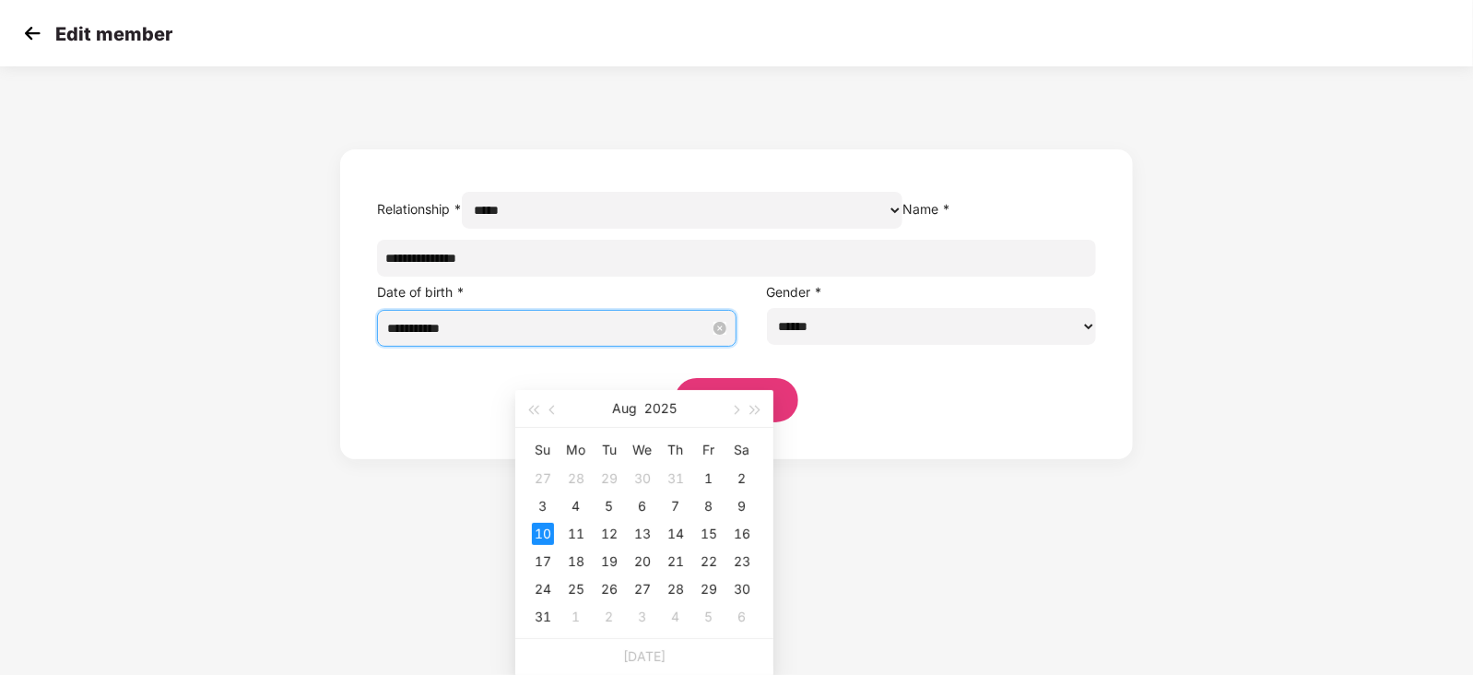 This screenshot has height=675, width=1473. What do you see at coordinates (736, 400) in the screenshot?
I see `button: Save` at bounding box center [736, 400].